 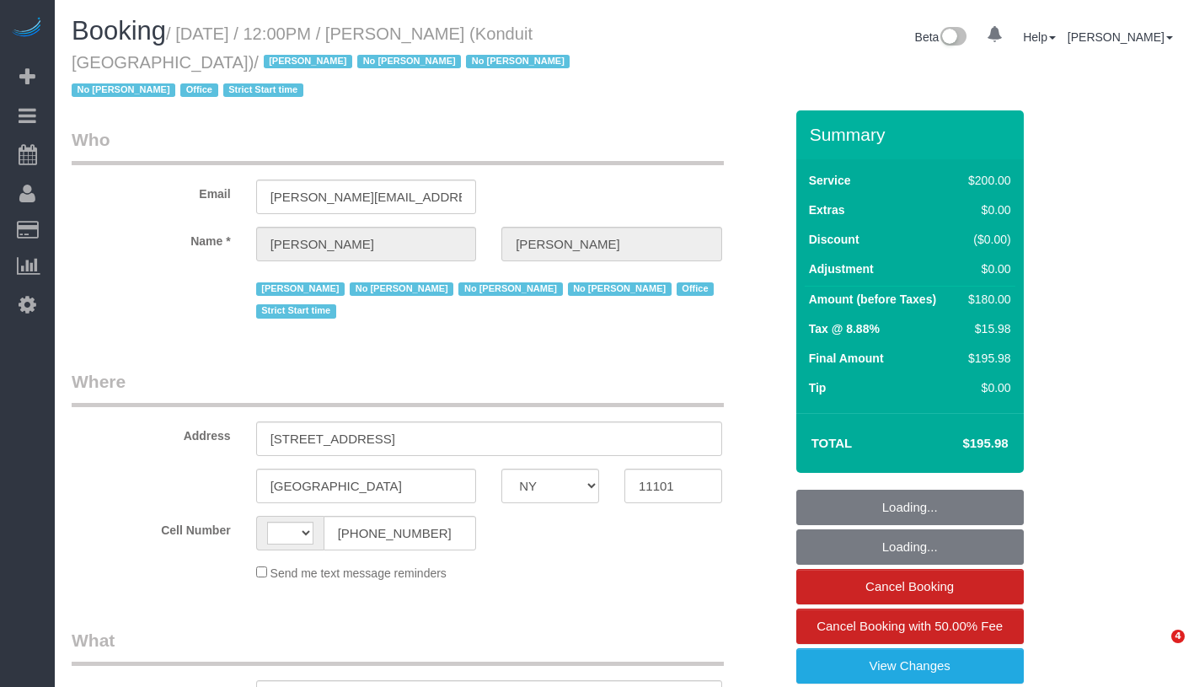 I want to click on label: Tip, so click(x=817, y=388).